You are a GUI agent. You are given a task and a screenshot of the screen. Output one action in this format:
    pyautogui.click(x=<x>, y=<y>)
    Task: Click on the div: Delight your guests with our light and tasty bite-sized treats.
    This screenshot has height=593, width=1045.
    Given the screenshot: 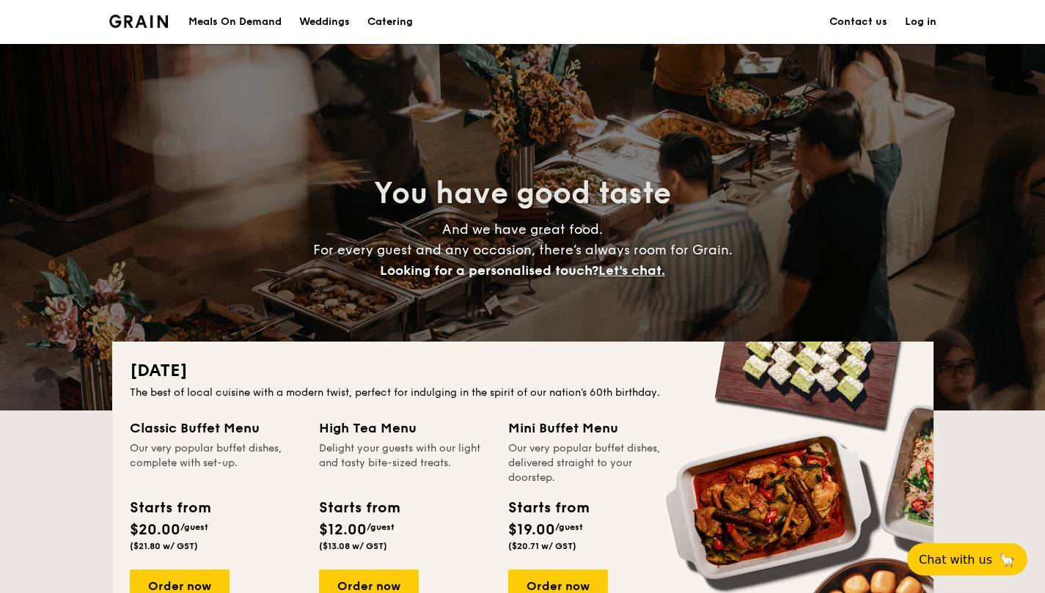 What is the action you would take?
    pyautogui.click(x=405, y=463)
    